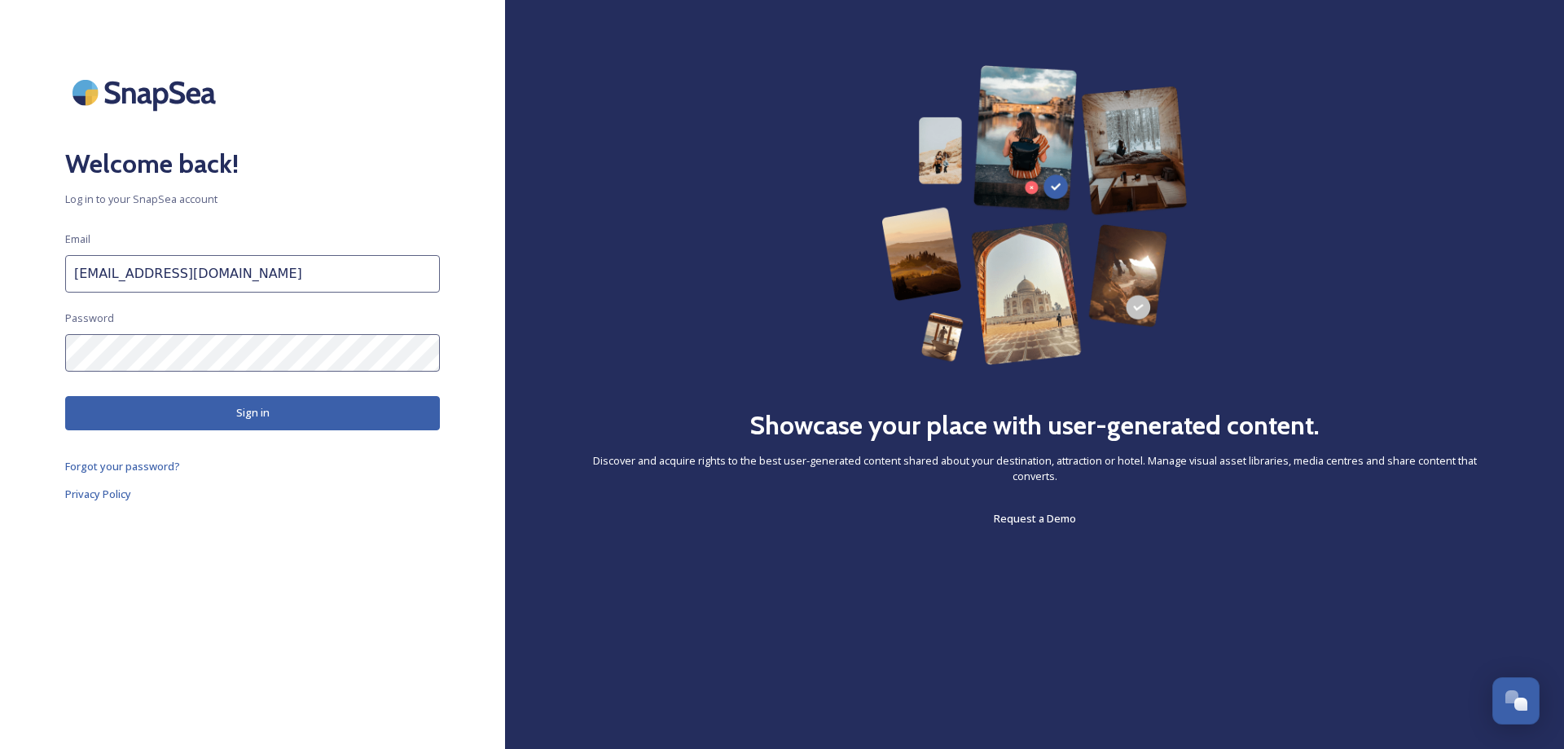 This screenshot has height=749, width=1564. I want to click on h2: Showcase your place with user-generated content., so click(1034, 425).